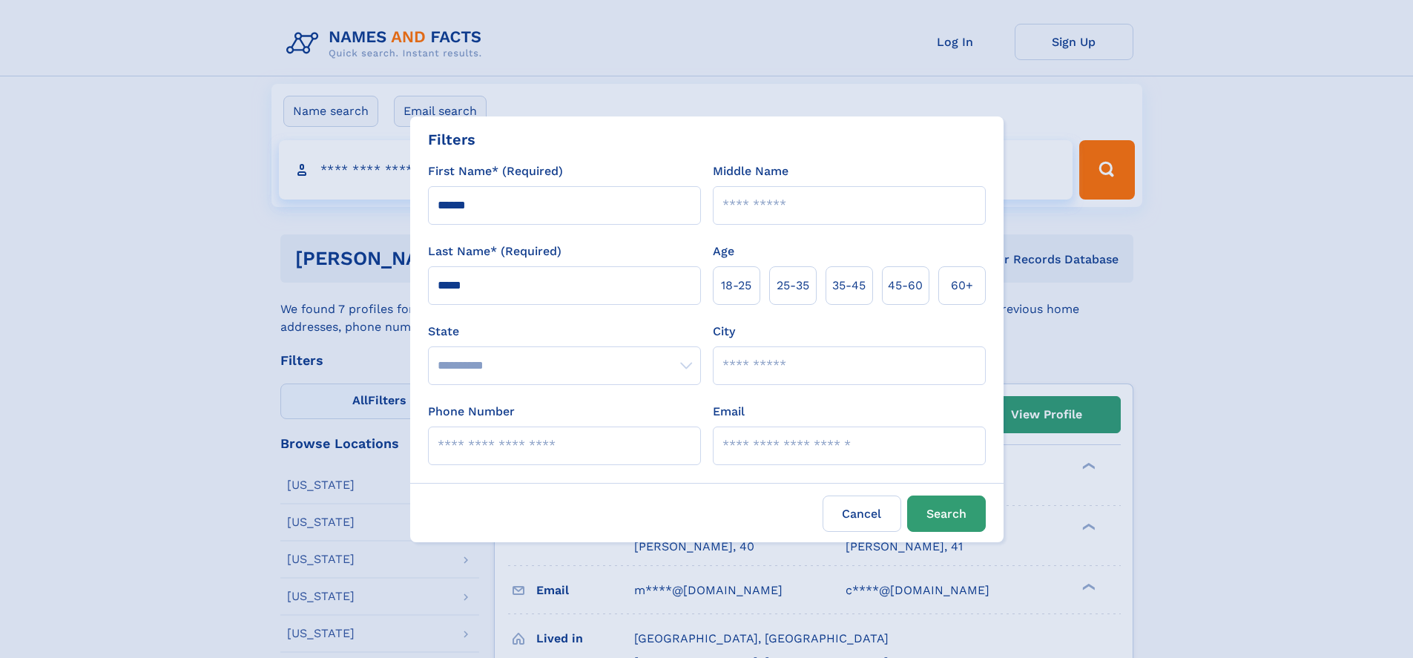  What do you see at coordinates (905, 286) in the screenshot?
I see `span: 45‑60` at bounding box center [905, 286].